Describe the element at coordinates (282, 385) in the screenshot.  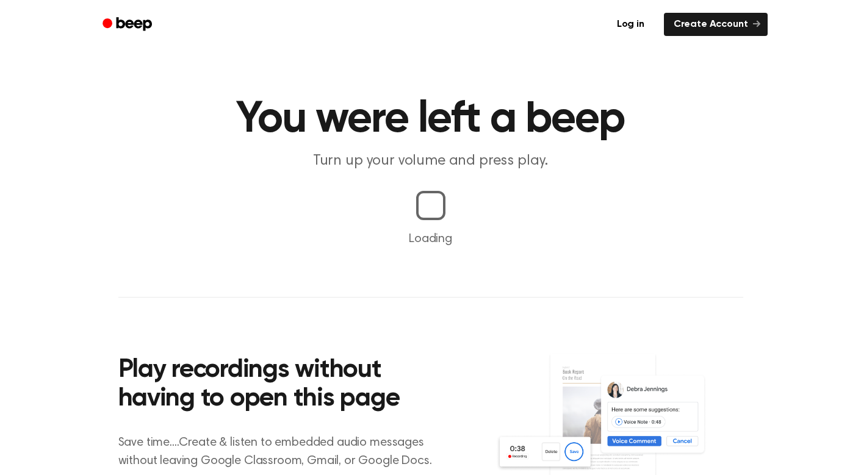
I see `h2: Play recordings without having to open this page` at that location.